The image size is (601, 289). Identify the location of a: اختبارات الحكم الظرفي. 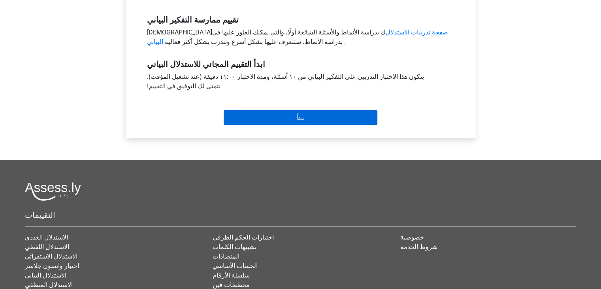
(243, 237).